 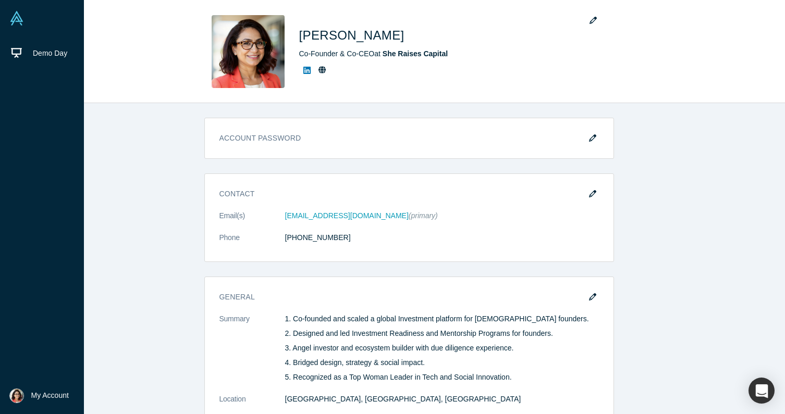 What do you see at coordinates (423, 216) in the screenshot?
I see `span: (primary)` at bounding box center [423, 216].